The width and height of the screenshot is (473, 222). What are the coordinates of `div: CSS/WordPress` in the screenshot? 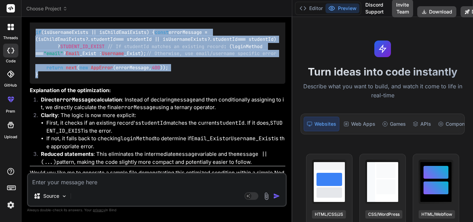 It's located at (384, 214).